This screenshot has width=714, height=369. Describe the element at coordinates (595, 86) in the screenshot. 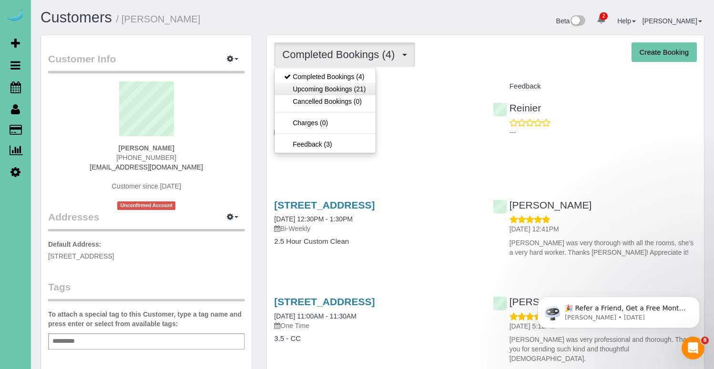

I see `h4: Feedback` at that location.